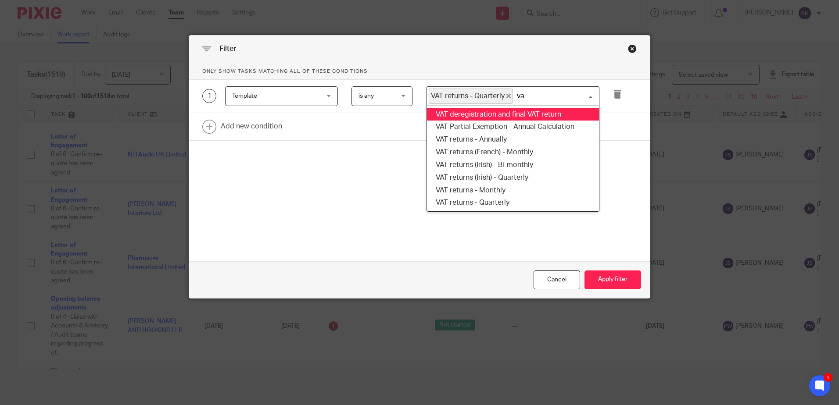 The image size is (839, 405). Describe the element at coordinates (366, 96) in the screenshot. I see `span: is any` at that location.